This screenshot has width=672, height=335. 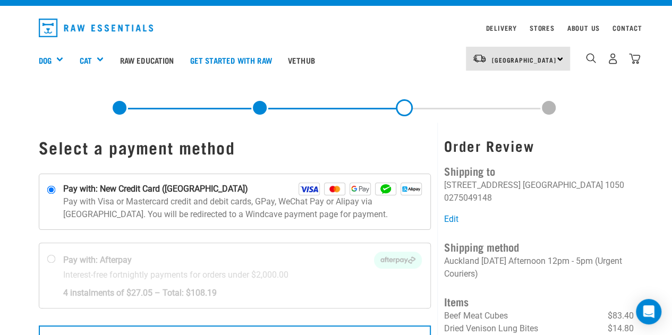 I want to click on a: Get started with Raw, so click(x=231, y=60).